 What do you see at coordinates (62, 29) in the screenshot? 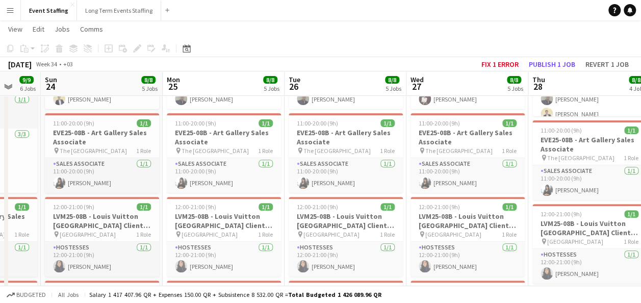
I see `a: Jobs` at bounding box center [62, 29].